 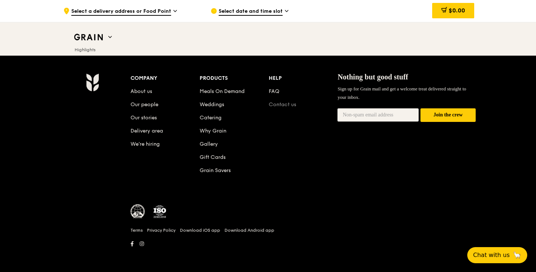 I want to click on a: Gift Cards, so click(x=212, y=157).